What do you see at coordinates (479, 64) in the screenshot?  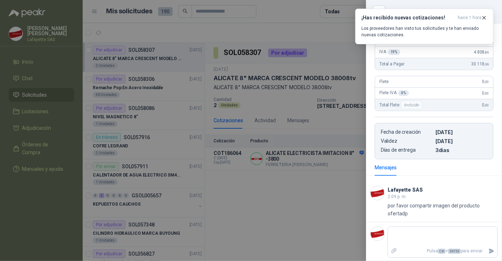 I see `span: 30.118` at bounding box center [479, 64].